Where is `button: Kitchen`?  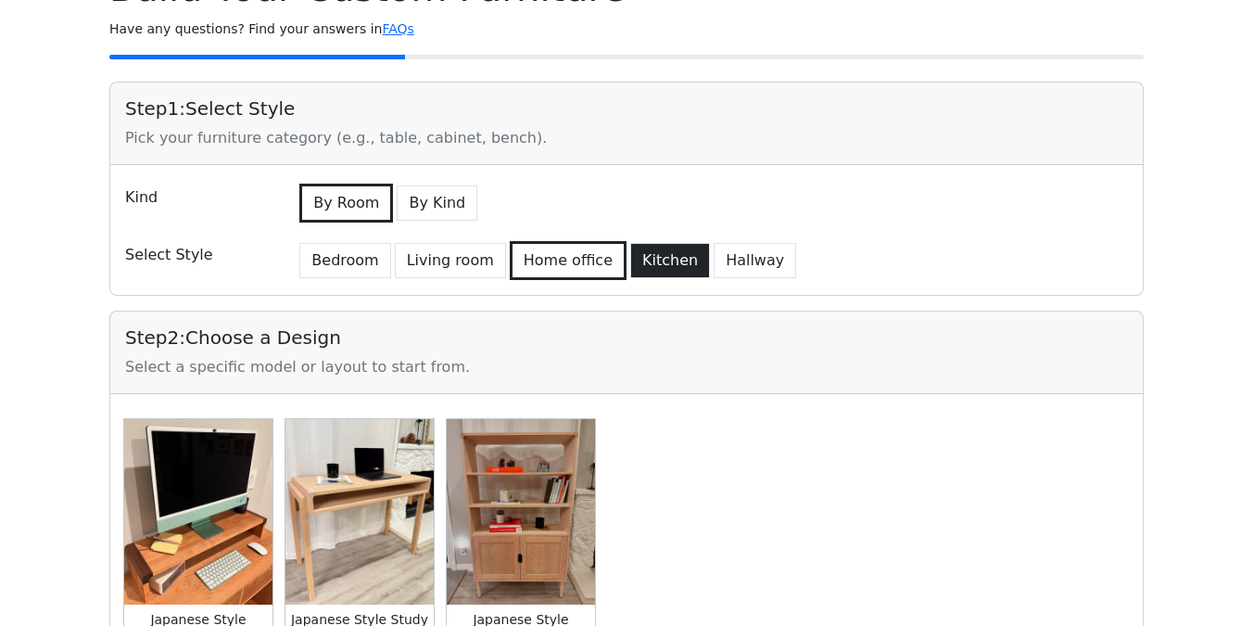
button: Kitchen is located at coordinates (670, 261).